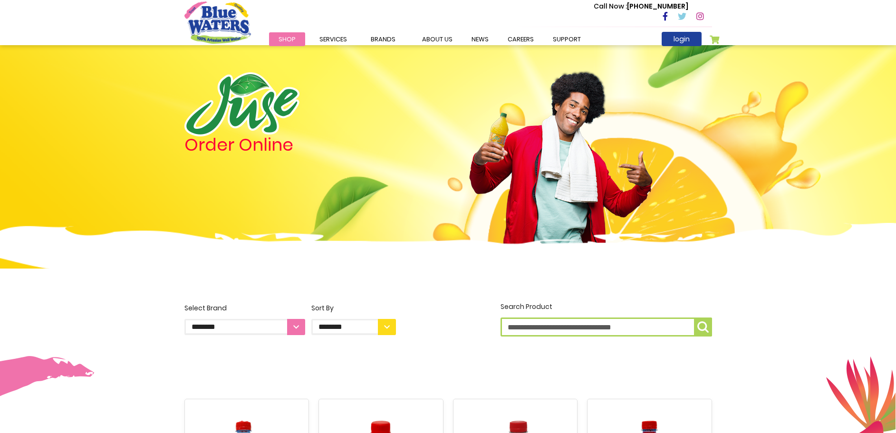 The image size is (896, 433). Describe the element at coordinates (561, 156) in the screenshot. I see `img: man.png` at that location.